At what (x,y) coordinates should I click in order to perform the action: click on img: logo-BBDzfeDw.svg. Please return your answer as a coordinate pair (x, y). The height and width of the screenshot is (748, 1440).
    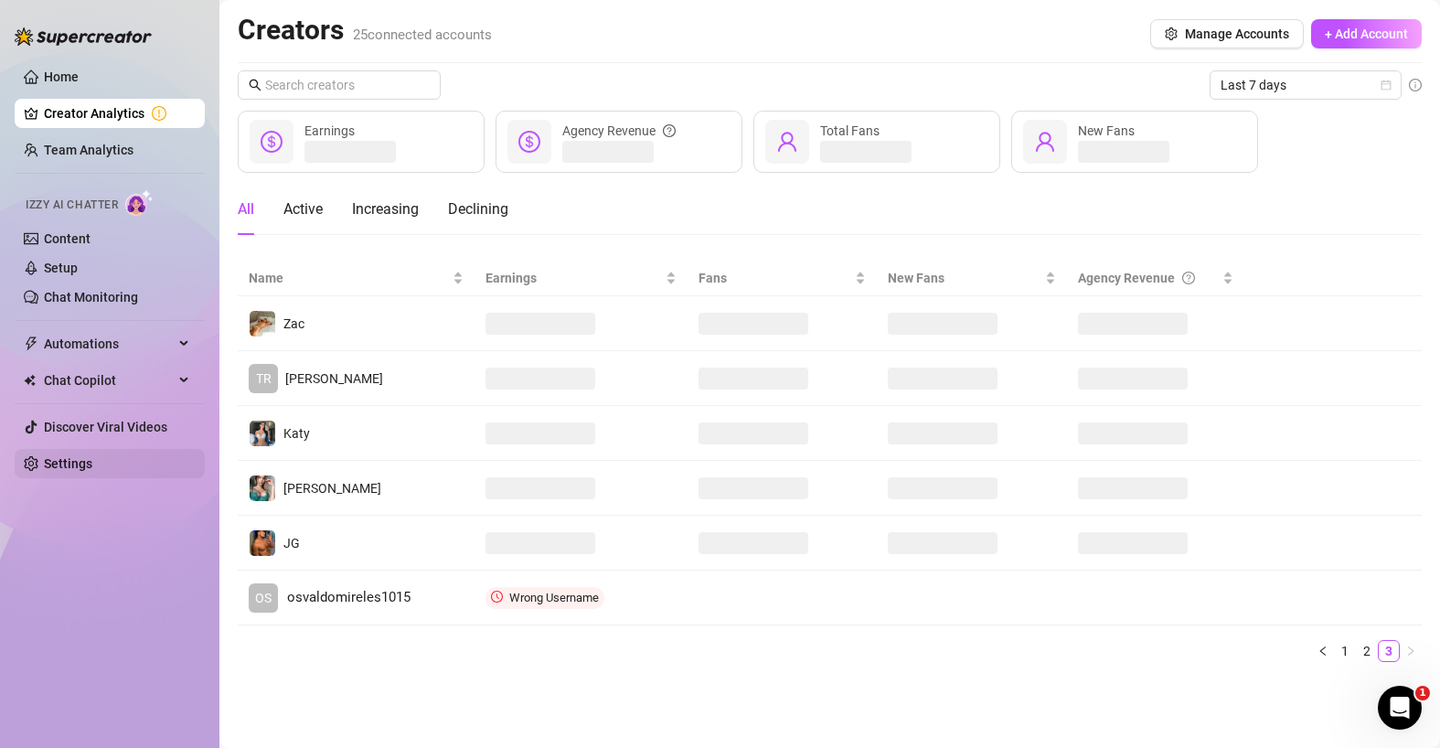
    Looking at the image, I should click on (83, 37).